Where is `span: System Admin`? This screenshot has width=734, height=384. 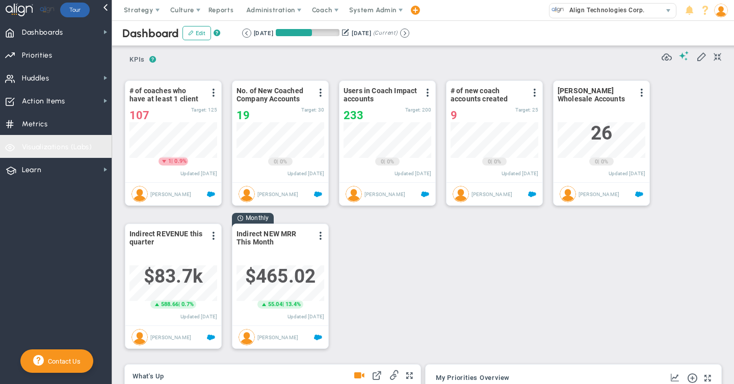
span: System Admin is located at coordinates (372, 10).